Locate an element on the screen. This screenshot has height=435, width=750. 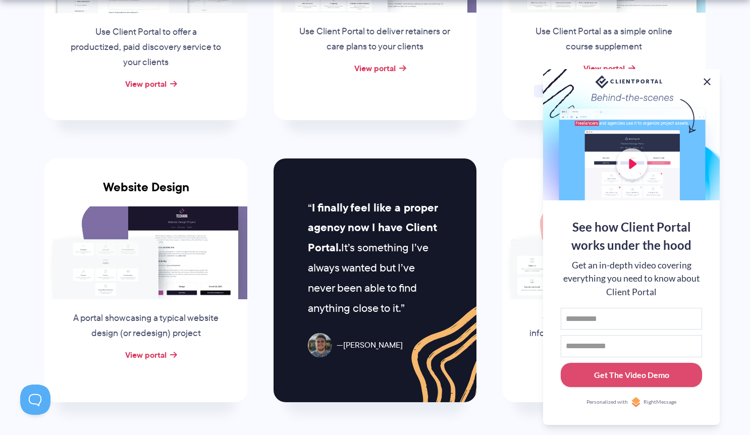
span: Username is located at coordinates (556, 91).